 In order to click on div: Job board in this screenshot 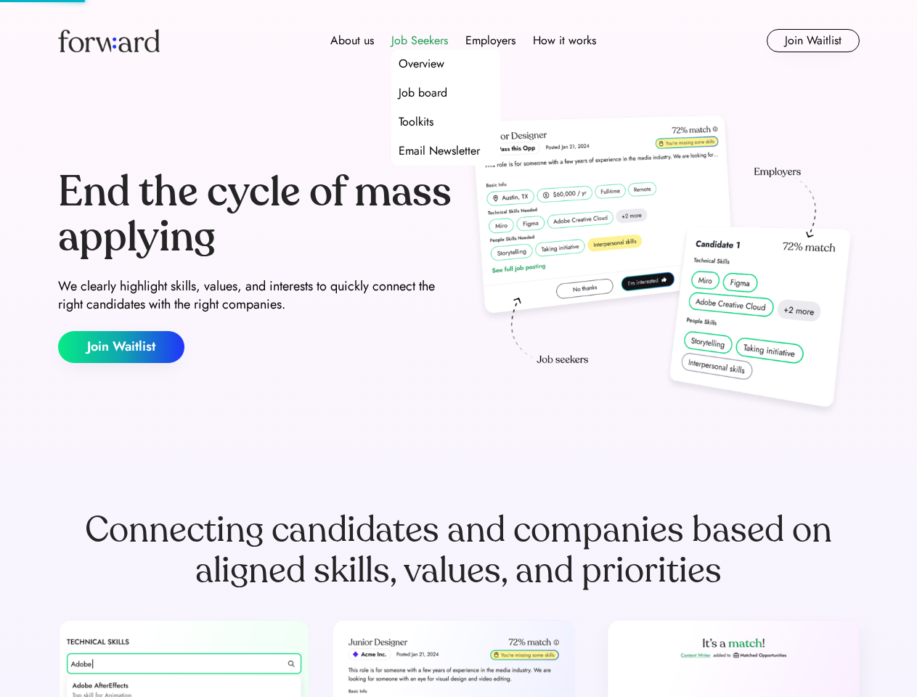, I will do `click(422, 93)`.